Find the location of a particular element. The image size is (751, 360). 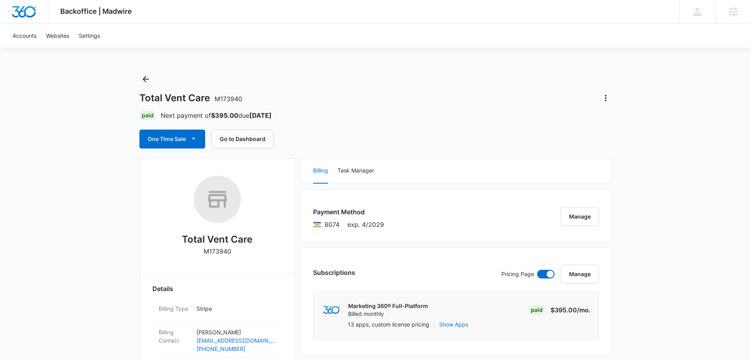

p: Pricing Page is located at coordinates (518, 274).